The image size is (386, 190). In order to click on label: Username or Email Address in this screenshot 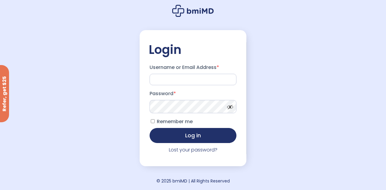, I will do `click(193, 67)`.